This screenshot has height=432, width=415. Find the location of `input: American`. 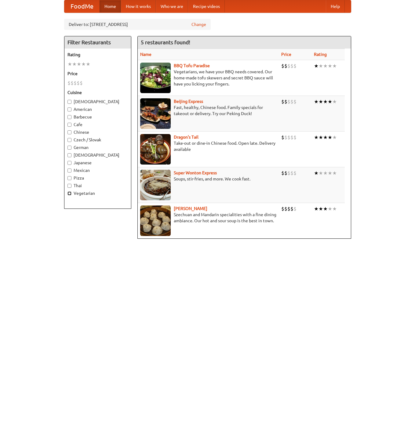

input: American is located at coordinates (69, 109).